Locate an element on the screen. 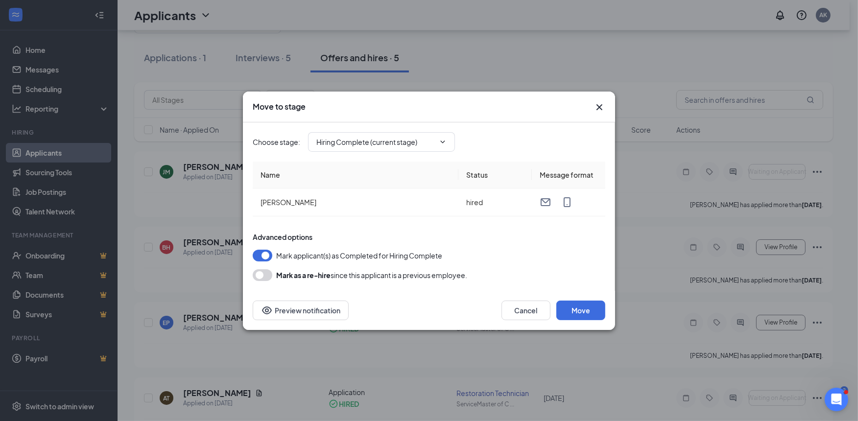 This screenshot has height=421, width=858. b: Mark as a re-hire is located at coordinates (303, 275).